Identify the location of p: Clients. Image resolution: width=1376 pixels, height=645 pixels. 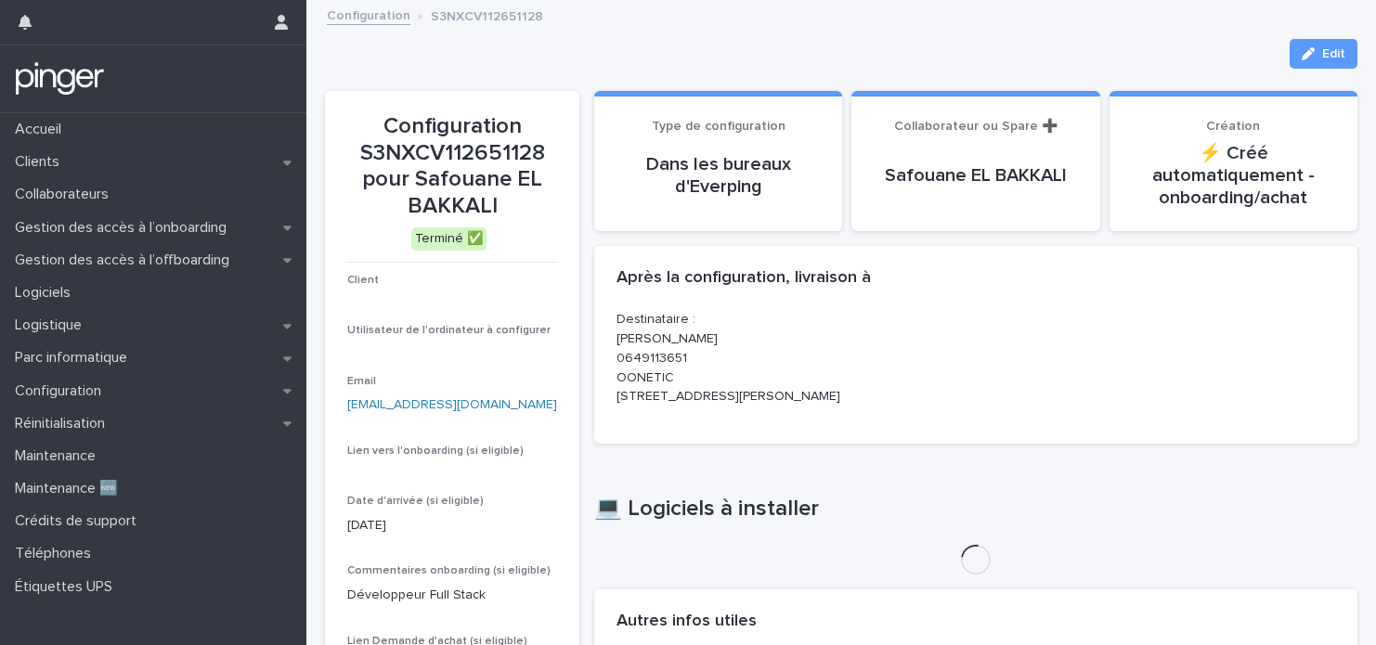
(41, 162).